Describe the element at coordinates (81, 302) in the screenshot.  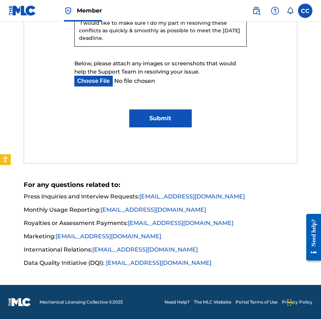
I see `span: Mechanical Licensing Collective © 2025` at that location.